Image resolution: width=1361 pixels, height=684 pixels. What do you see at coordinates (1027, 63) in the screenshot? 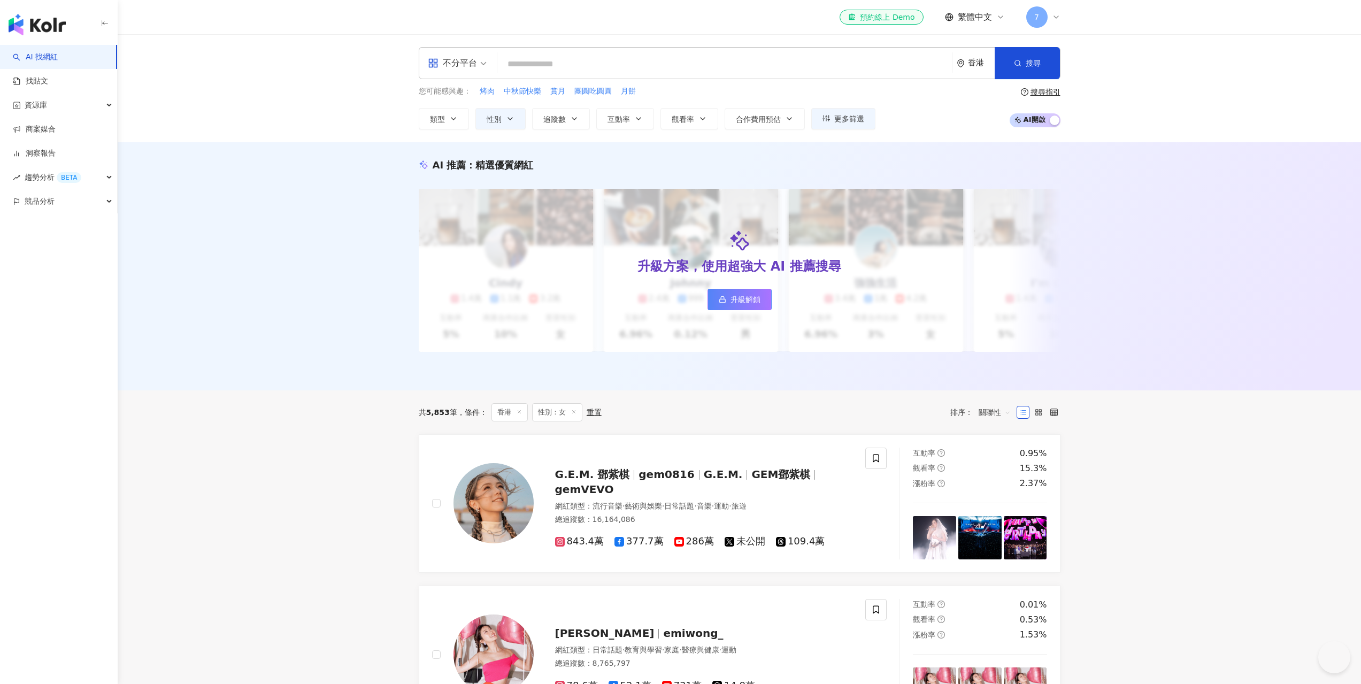
I see `button: 搜尋` at bounding box center [1027, 63].